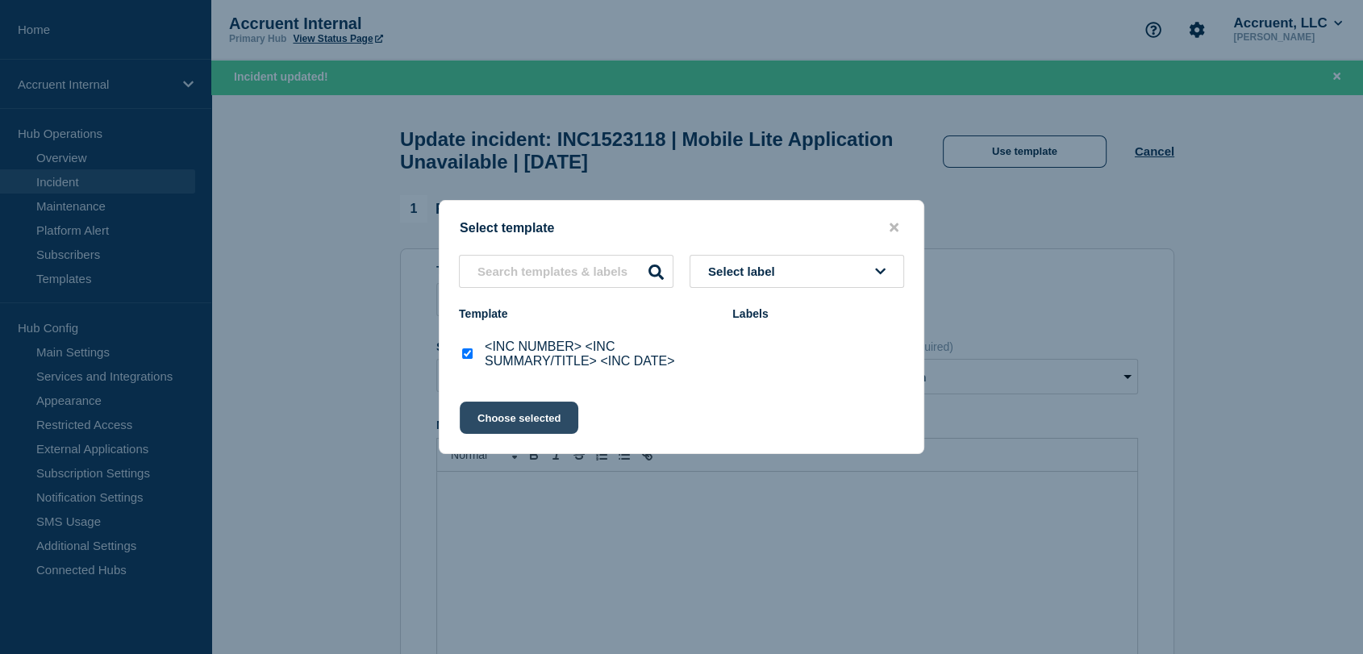  What do you see at coordinates (894, 227) in the screenshot?
I see `button: close button` at bounding box center [894, 227].